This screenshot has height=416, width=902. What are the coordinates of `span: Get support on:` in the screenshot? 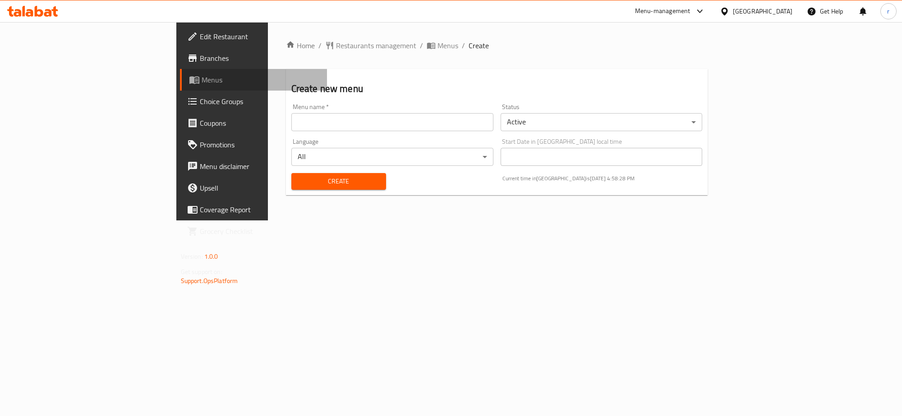 It's located at (201, 272).